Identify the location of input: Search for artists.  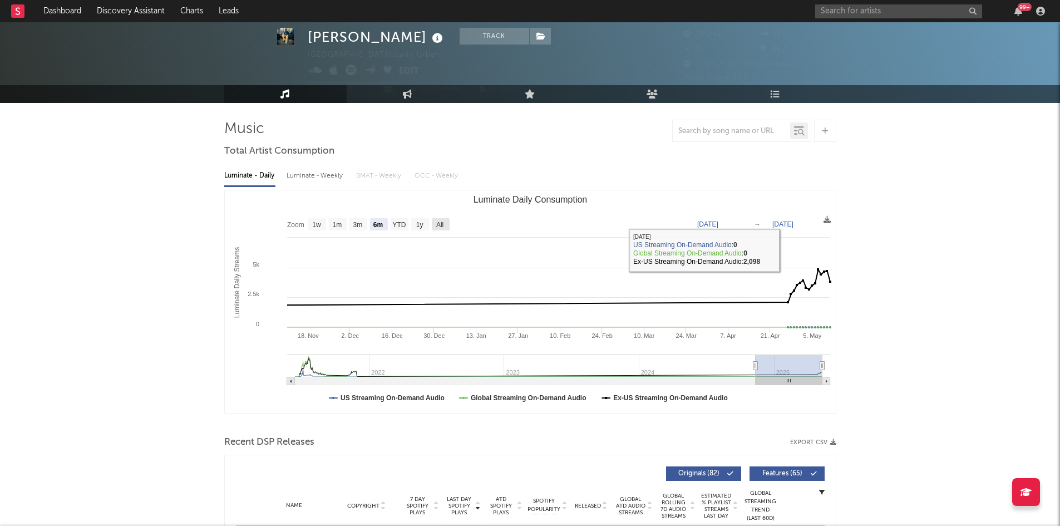
(898, 11).